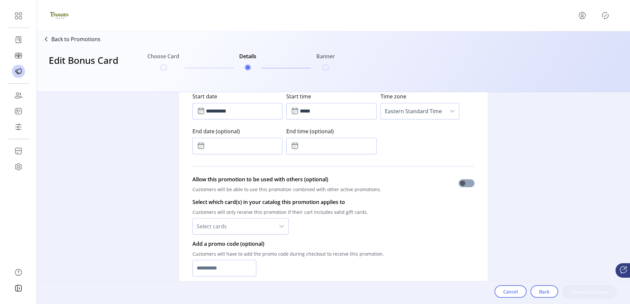 Image resolution: width=630 pixels, height=304 pixels. Describe the element at coordinates (288, 254) in the screenshot. I see `p: Customers will have to add the promo code during checkout to receive this promotion.` at that location.